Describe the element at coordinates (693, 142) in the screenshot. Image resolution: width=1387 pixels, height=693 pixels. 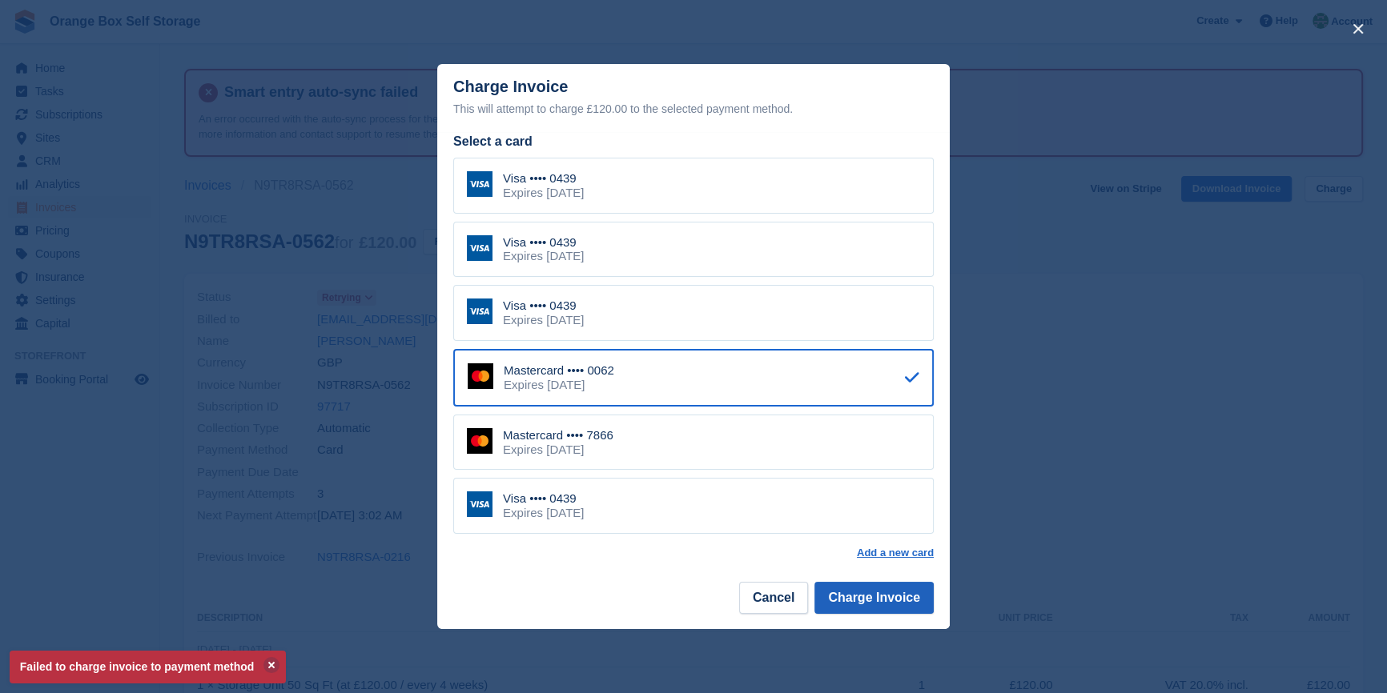
I see `div: Select a card` at that location.